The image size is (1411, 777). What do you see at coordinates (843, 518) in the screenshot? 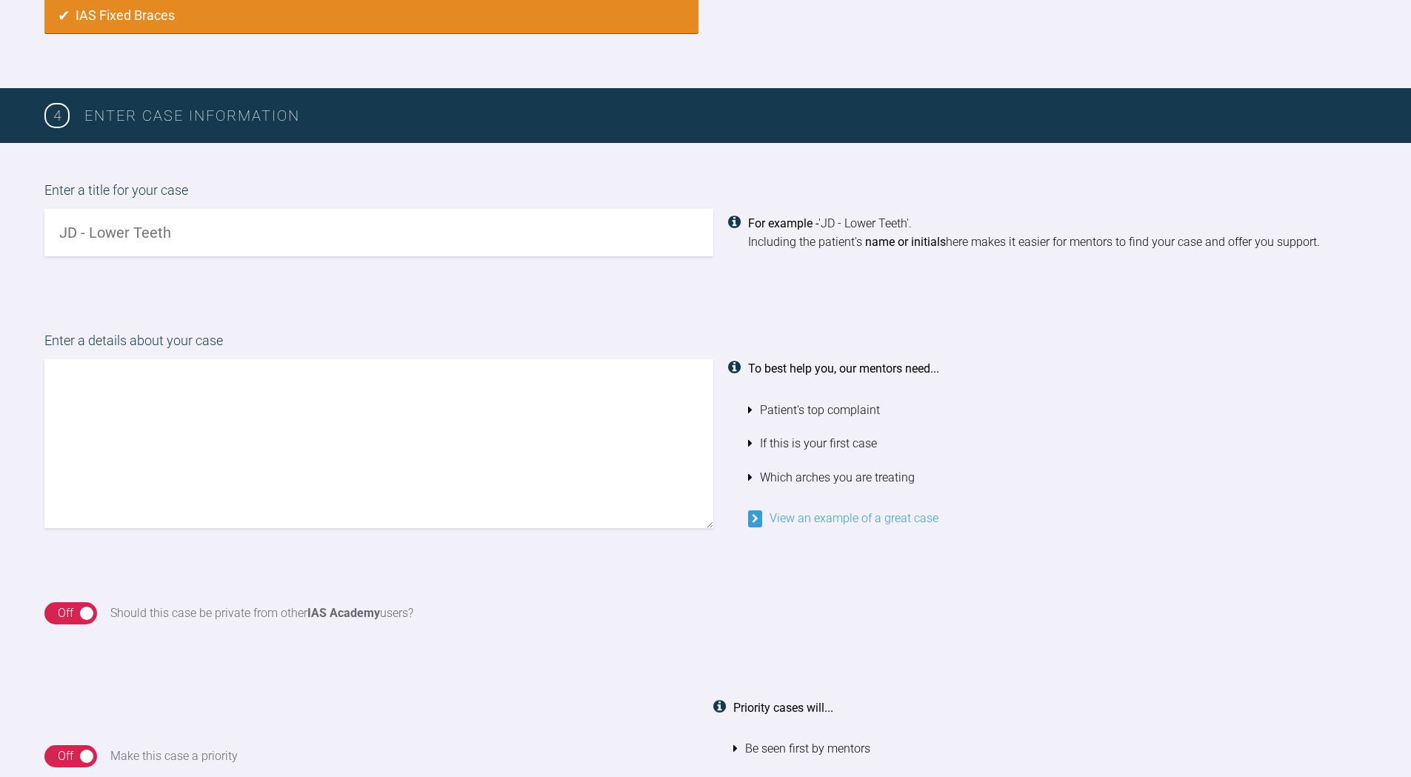
I see `a: View an example of a great case` at bounding box center [843, 518].